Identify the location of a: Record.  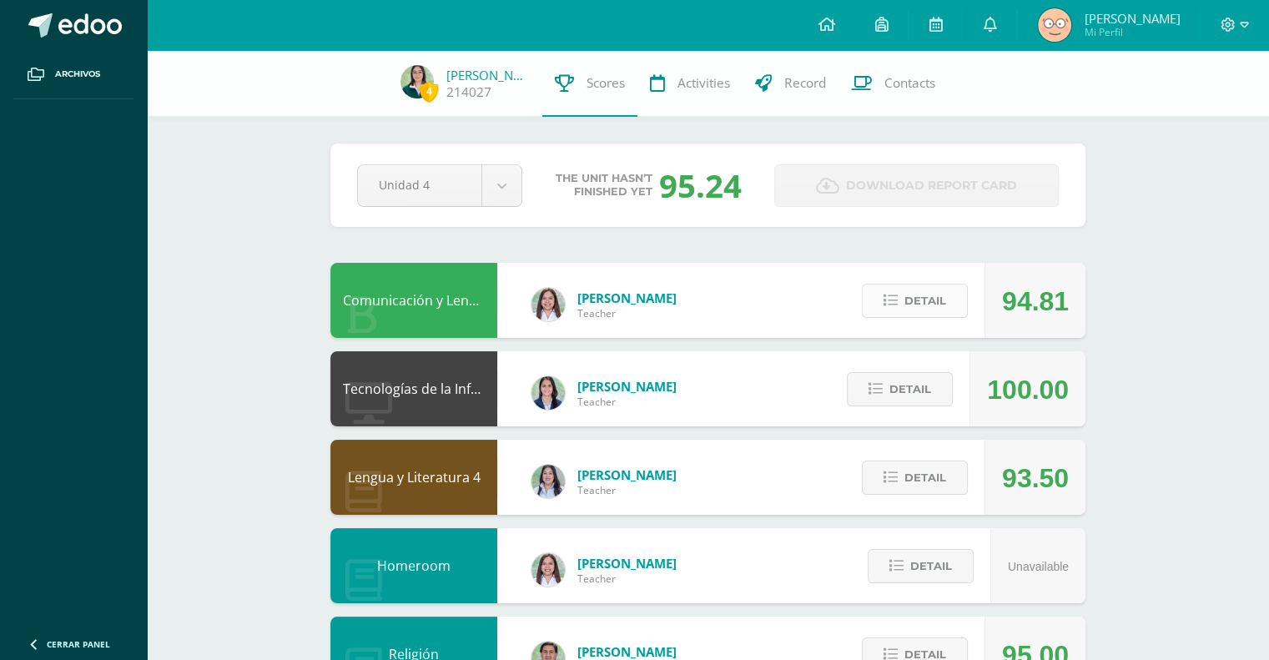
(790, 83).